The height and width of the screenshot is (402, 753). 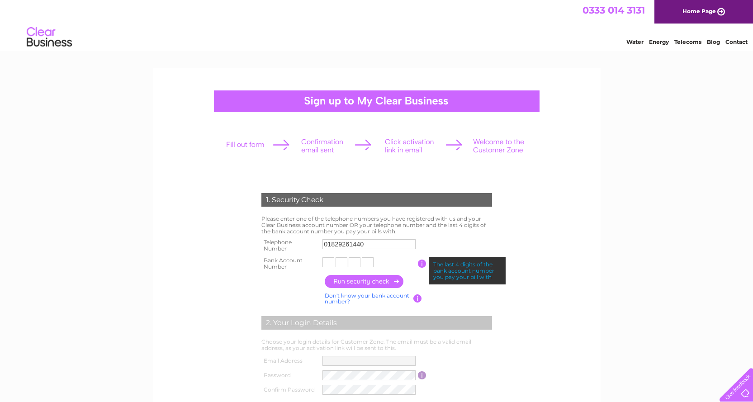 I want to click on th: Bank Account Number, so click(x=290, y=264).